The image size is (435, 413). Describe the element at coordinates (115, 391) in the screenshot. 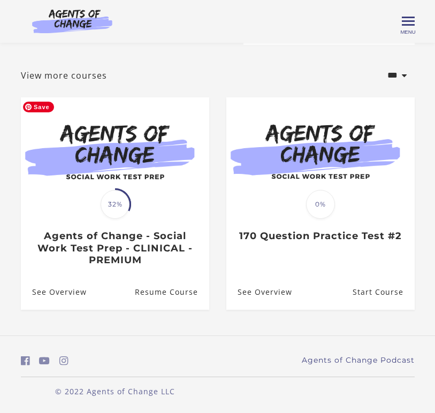

I see `p: © 2022 Agents of Change LLC` at that location.